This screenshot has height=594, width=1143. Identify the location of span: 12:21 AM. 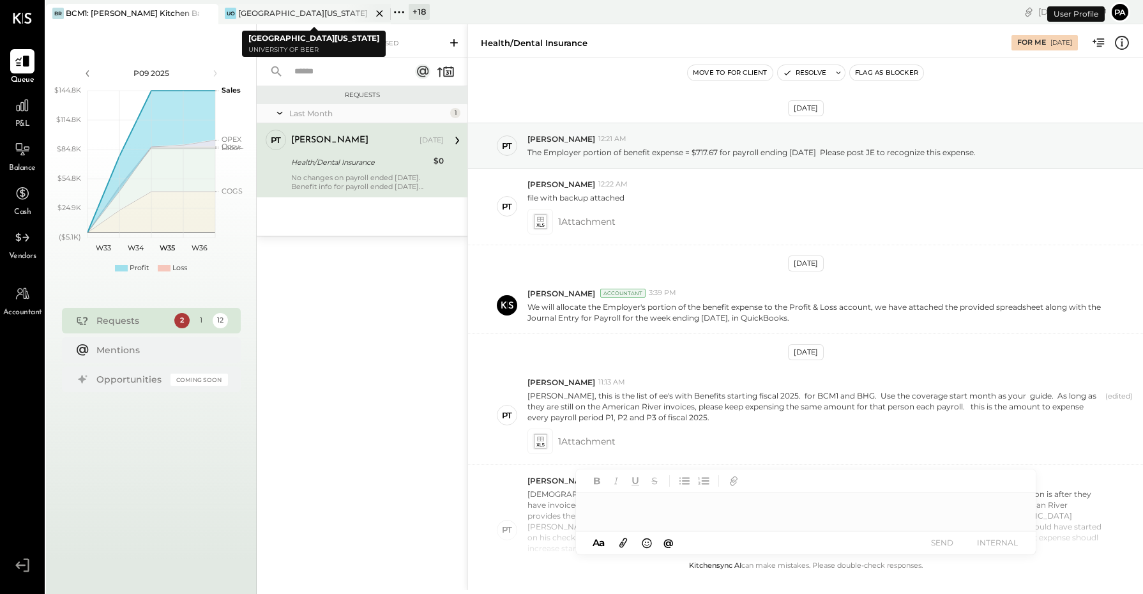
(612, 139).